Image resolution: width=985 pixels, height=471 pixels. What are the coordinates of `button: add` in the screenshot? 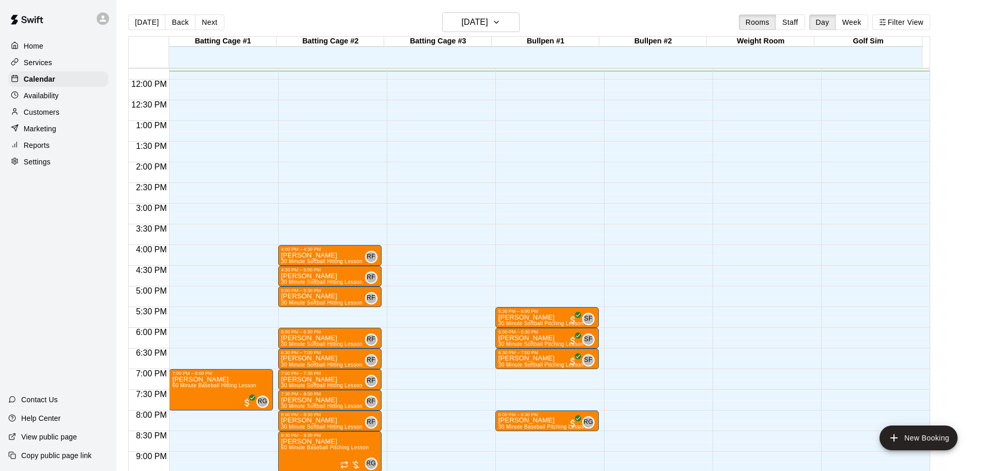 It's located at (918, 438).